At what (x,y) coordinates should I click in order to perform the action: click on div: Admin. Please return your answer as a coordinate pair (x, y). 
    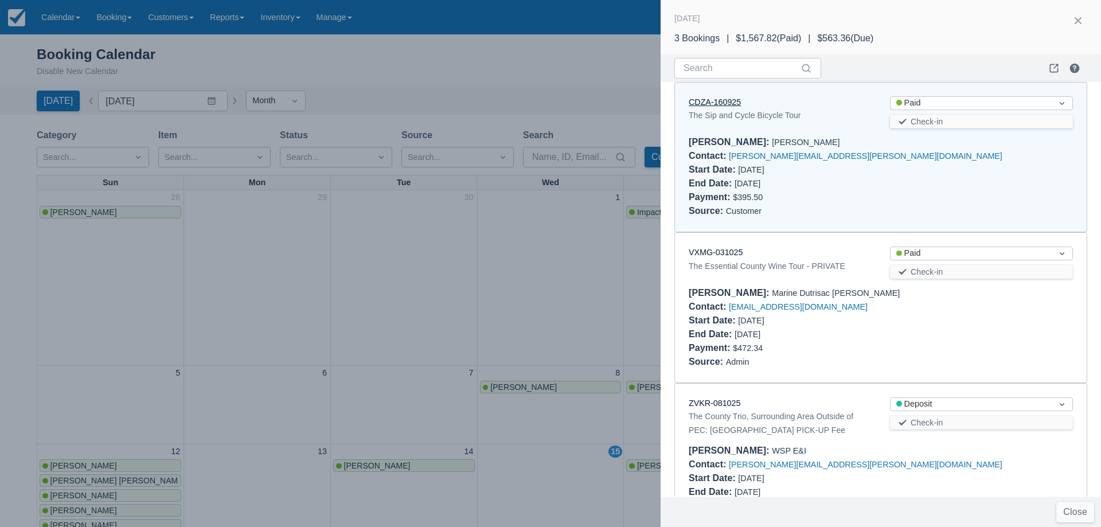
    Looking at the image, I should click on (881, 362).